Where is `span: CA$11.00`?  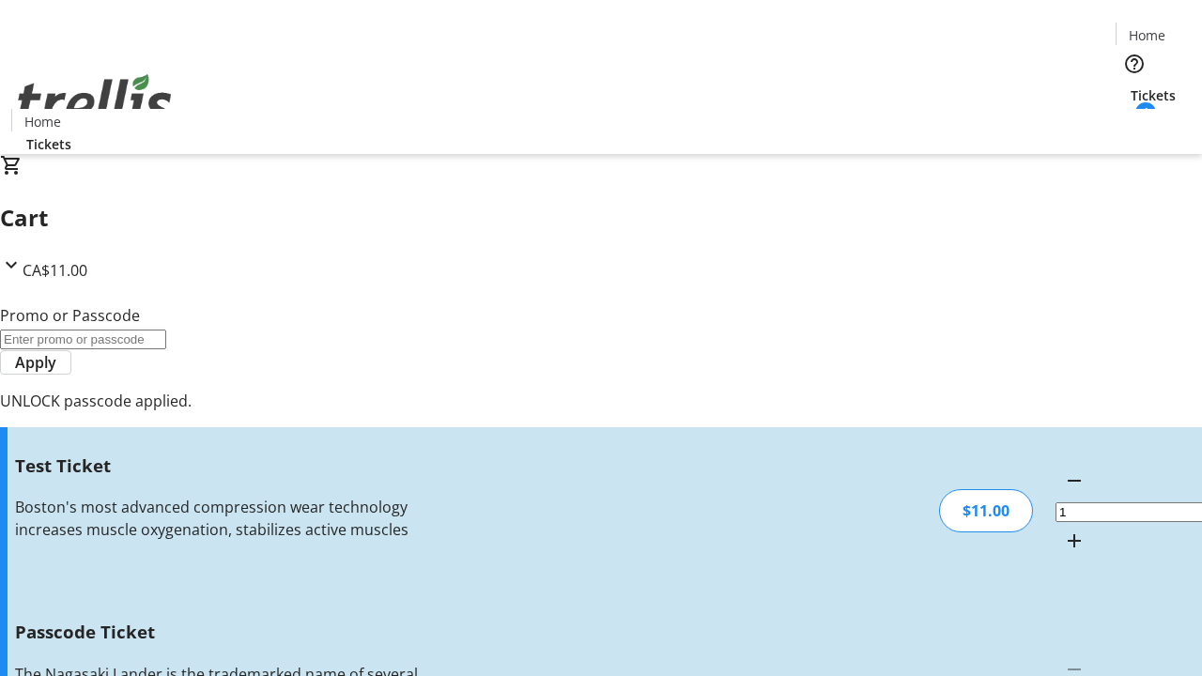
span: CA$11.00 is located at coordinates (54, 270).